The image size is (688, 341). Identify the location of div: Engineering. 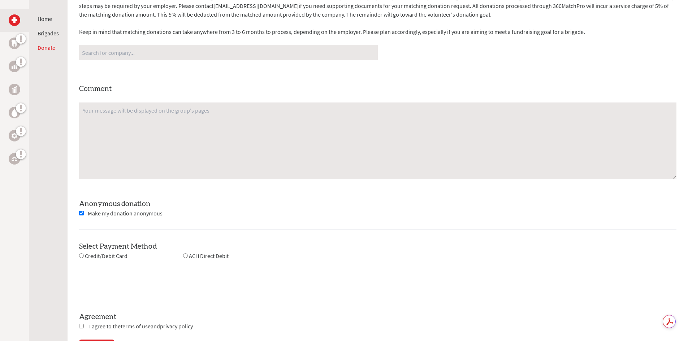
(14, 136).